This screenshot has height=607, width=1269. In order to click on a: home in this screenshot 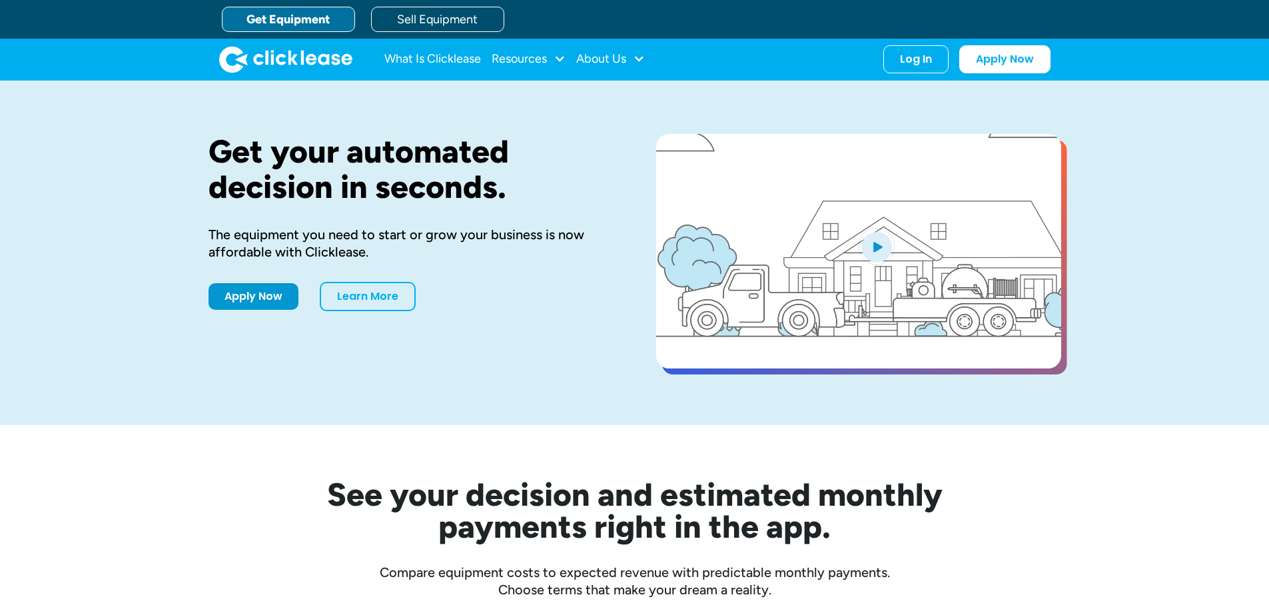, I will do `click(286, 59)`.